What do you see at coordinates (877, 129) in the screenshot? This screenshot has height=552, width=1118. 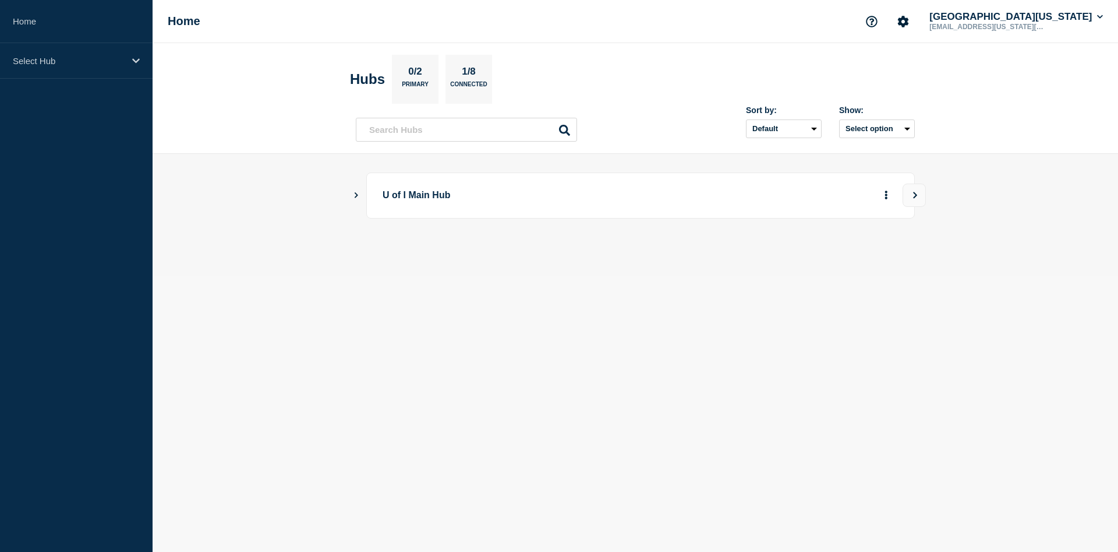 I see `button: Select option` at bounding box center [877, 129].